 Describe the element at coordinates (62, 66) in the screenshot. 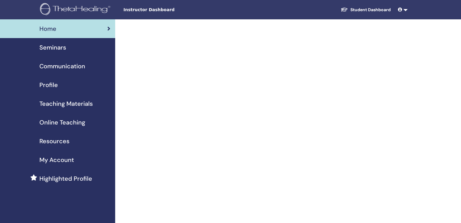

I see `span: Communication` at that location.